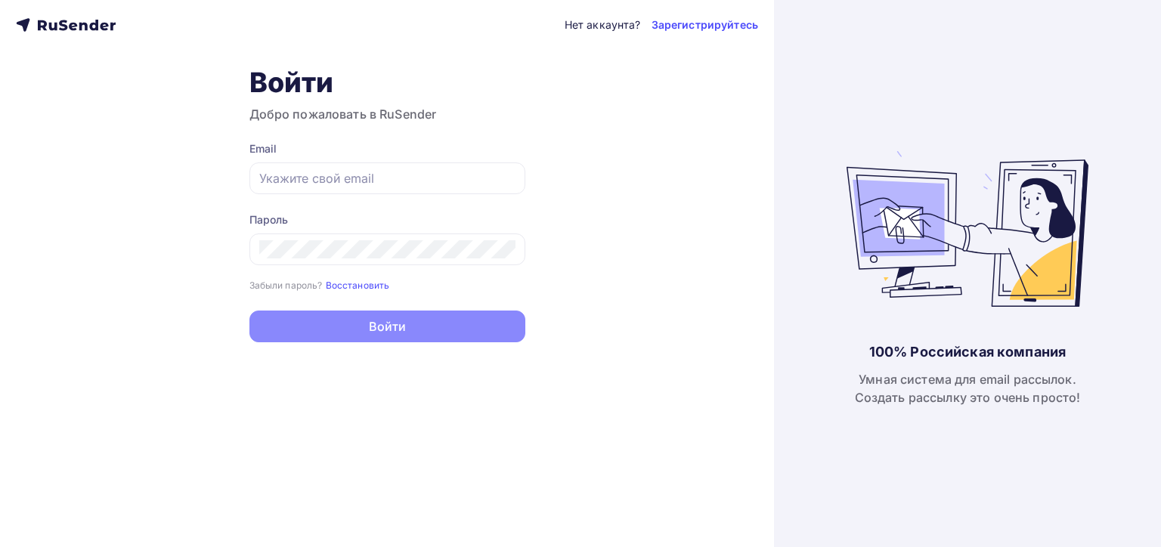 The image size is (1161, 547). What do you see at coordinates (704, 25) in the screenshot?
I see `a: Зарегистрируйтесь` at bounding box center [704, 25].